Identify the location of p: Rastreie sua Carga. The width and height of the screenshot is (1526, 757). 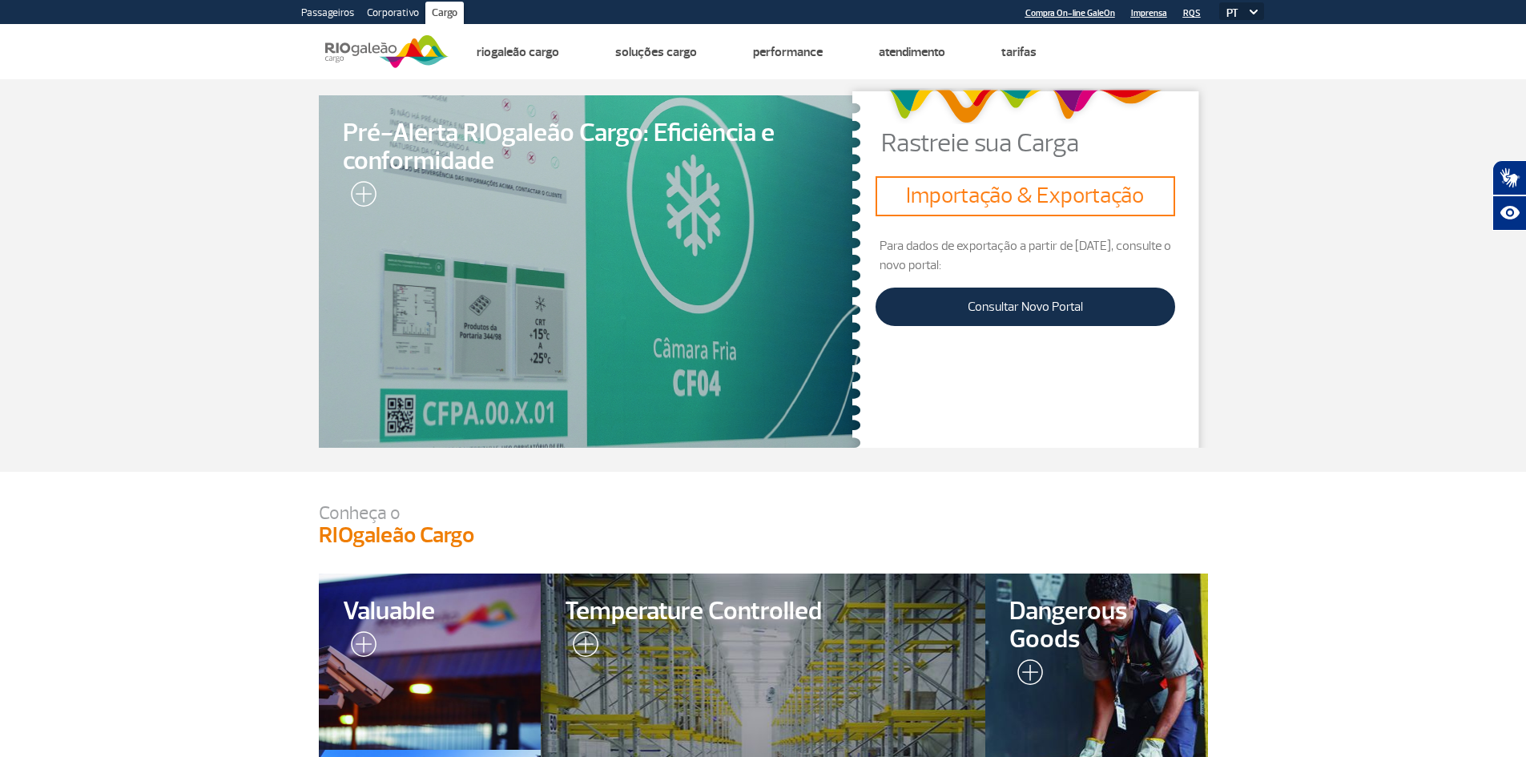
(1044, 143).